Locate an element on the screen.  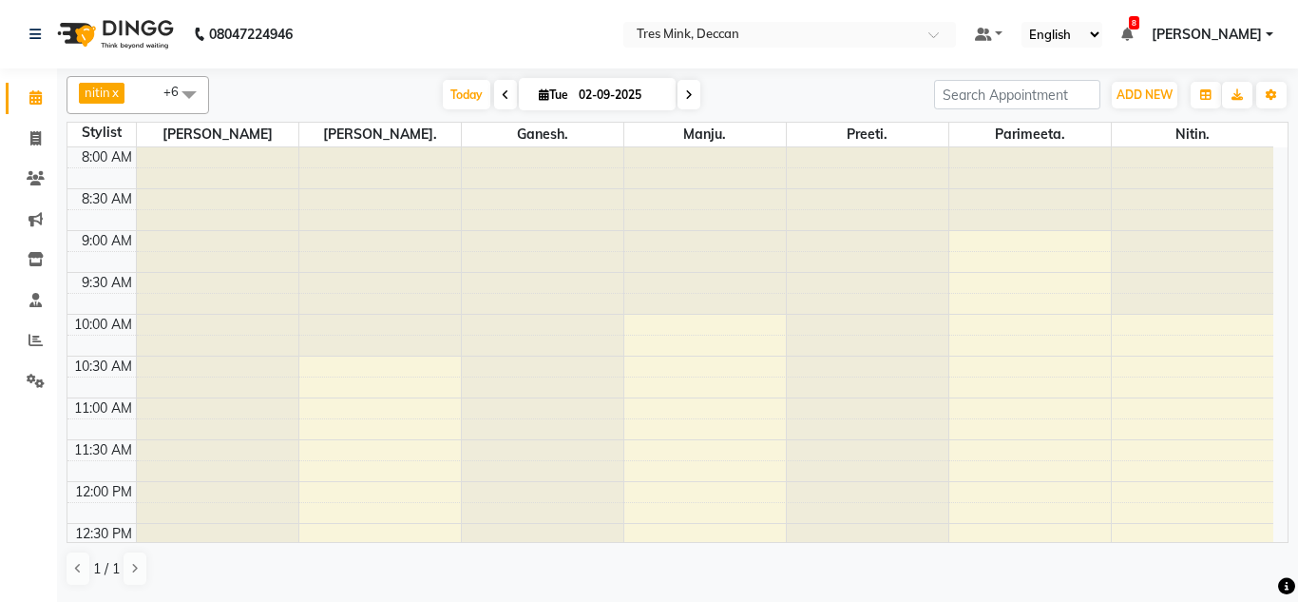
a: 8 is located at coordinates (1127, 34).